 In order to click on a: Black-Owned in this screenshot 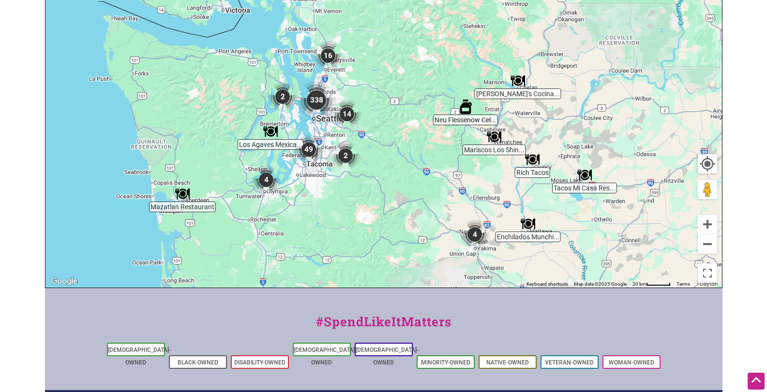, I will do `click(198, 363)`.